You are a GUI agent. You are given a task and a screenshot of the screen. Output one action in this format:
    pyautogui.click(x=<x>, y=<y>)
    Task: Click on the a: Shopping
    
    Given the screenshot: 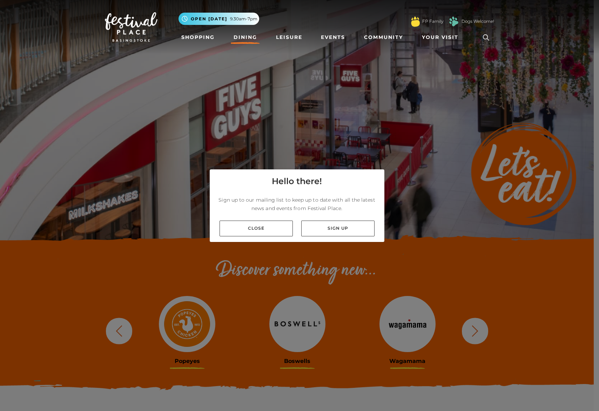 What is the action you would take?
    pyautogui.click(x=198, y=37)
    